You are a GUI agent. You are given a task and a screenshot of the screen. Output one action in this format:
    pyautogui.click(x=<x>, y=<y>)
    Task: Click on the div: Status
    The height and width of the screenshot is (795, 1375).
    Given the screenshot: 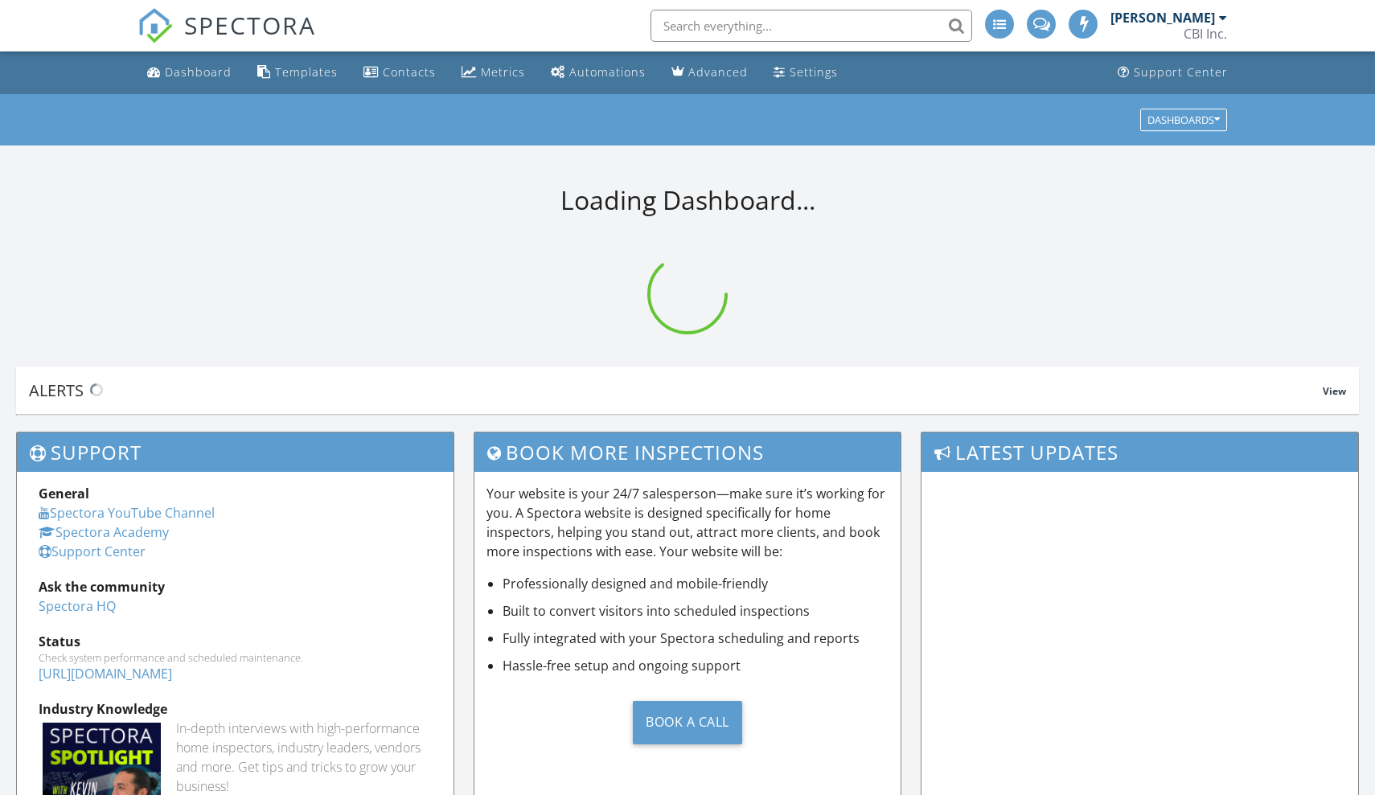 What is the action you would take?
    pyautogui.click(x=235, y=642)
    